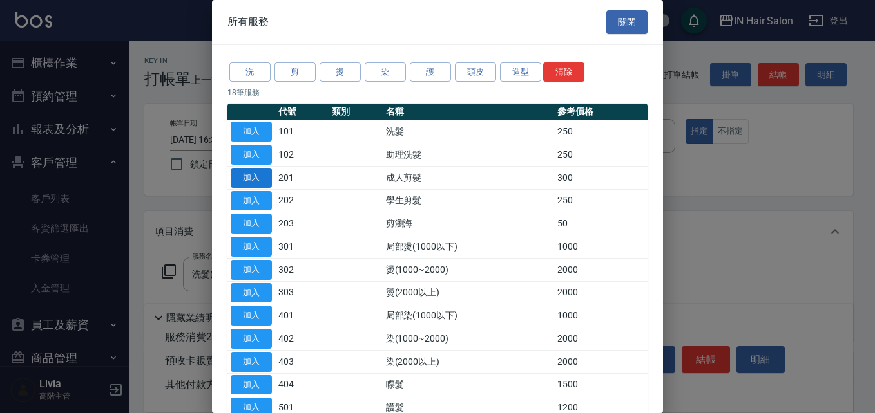 This screenshot has height=413, width=875. What do you see at coordinates (355, 112) in the screenshot?
I see `th: 類別` at bounding box center [355, 112].